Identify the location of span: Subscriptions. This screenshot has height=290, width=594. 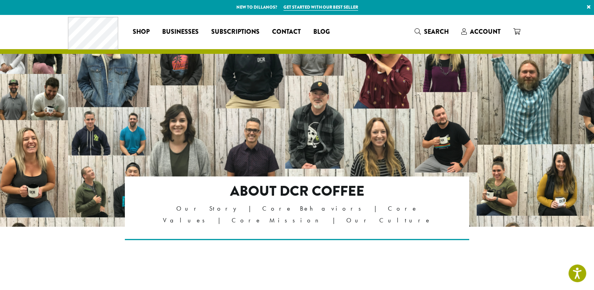
(235, 32).